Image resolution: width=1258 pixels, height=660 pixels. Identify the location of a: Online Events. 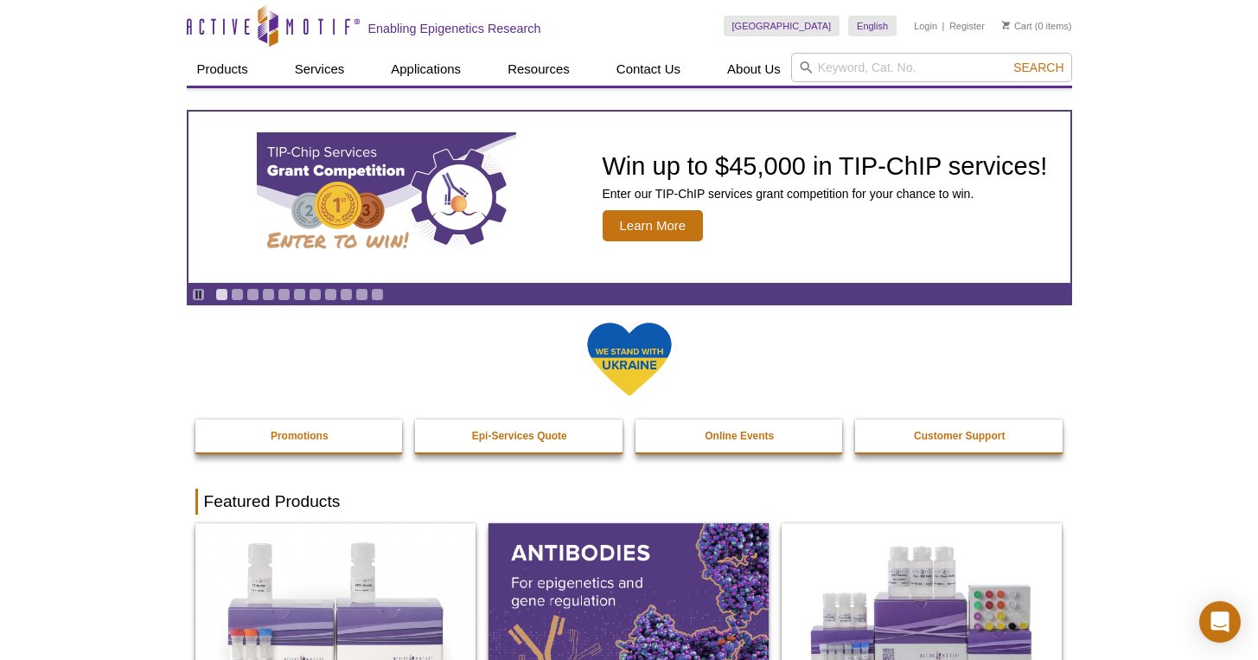
(740, 436).